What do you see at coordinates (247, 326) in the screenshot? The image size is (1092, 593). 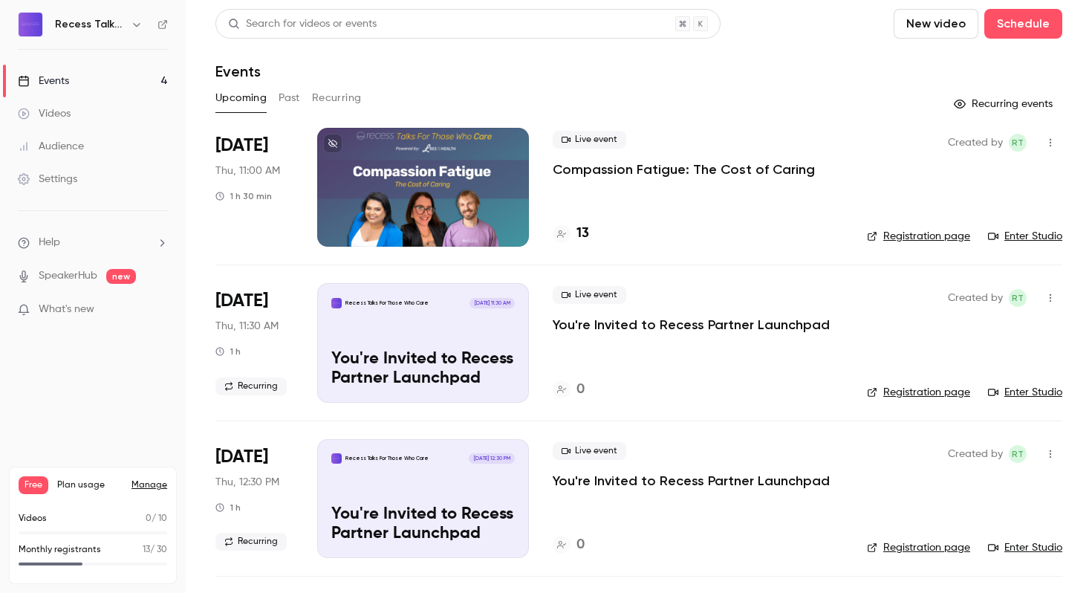 I see `span: Thu, 11:30 AM` at bounding box center [247, 326].